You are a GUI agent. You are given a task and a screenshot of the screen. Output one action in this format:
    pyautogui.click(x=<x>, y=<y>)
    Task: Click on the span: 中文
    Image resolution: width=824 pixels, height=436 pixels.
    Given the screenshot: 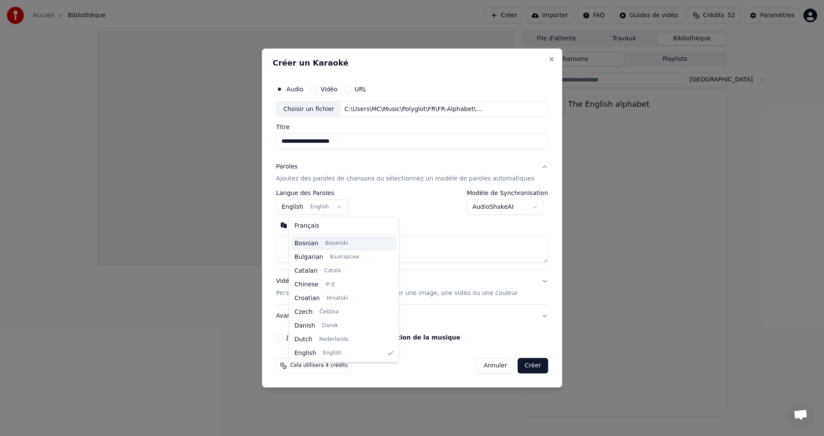 What is the action you would take?
    pyautogui.click(x=330, y=285)
    